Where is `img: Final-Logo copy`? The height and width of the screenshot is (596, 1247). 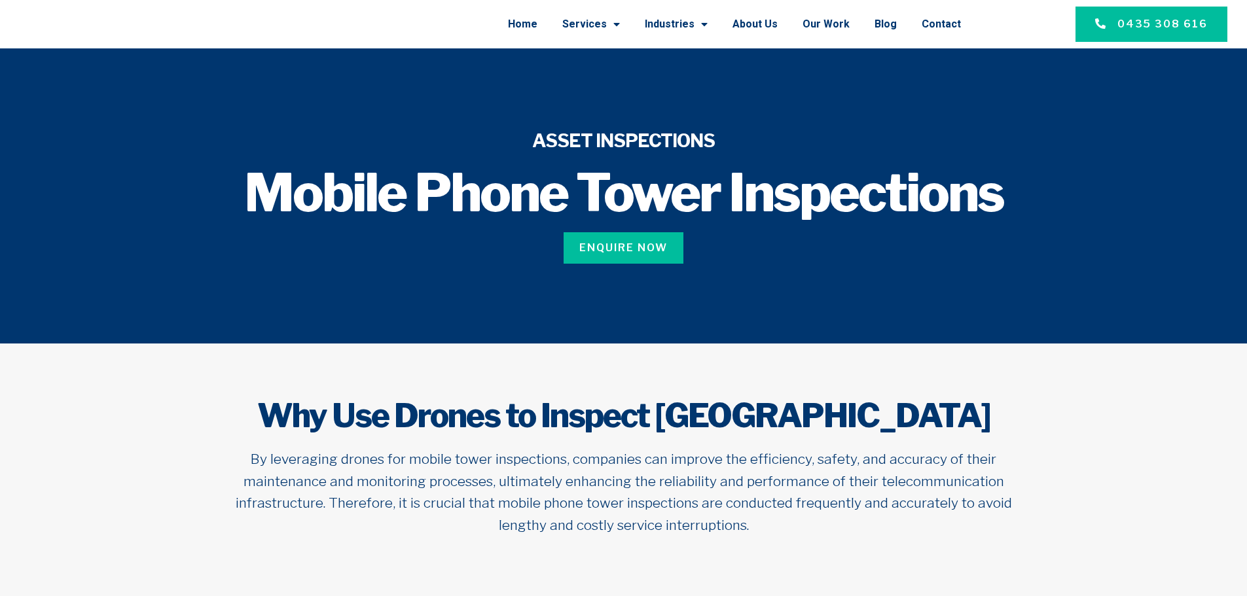
img: Final-Logo copy is located at coordinates (107, 24).